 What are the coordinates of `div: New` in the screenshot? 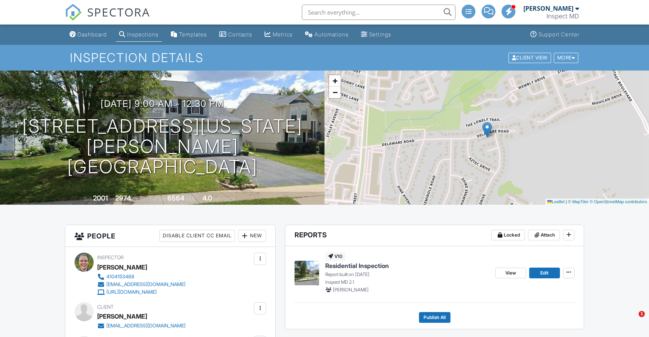 It's located at (252, 236).